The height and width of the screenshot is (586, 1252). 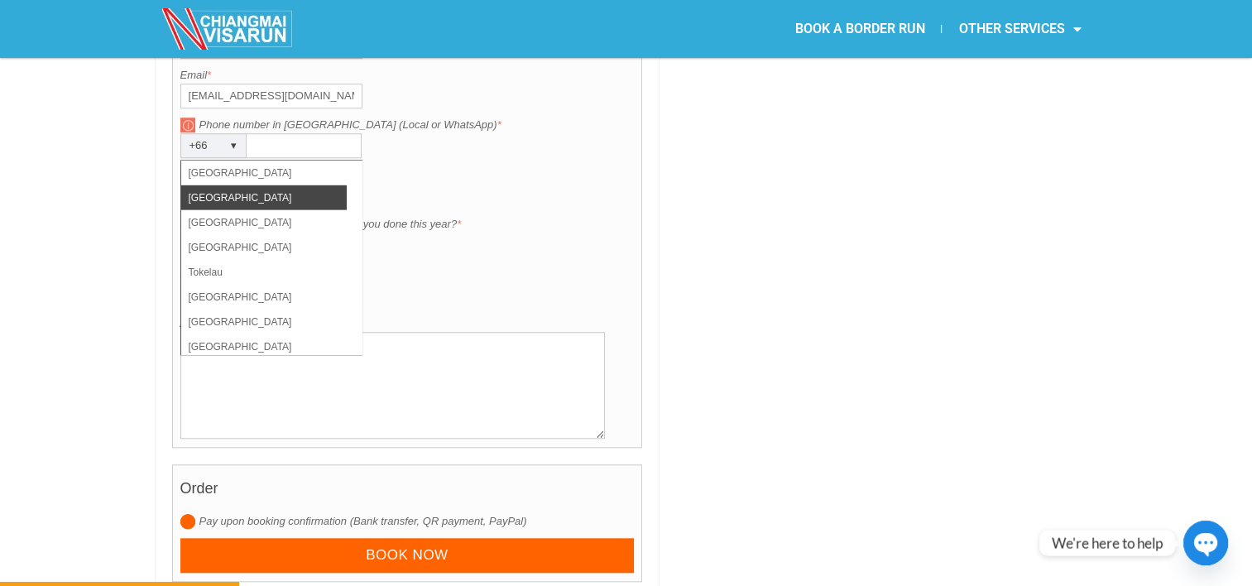 What do you see at coordinates (407, 555) in the screenshot?
I see `input: Book now` at bounding box center [407, 555].